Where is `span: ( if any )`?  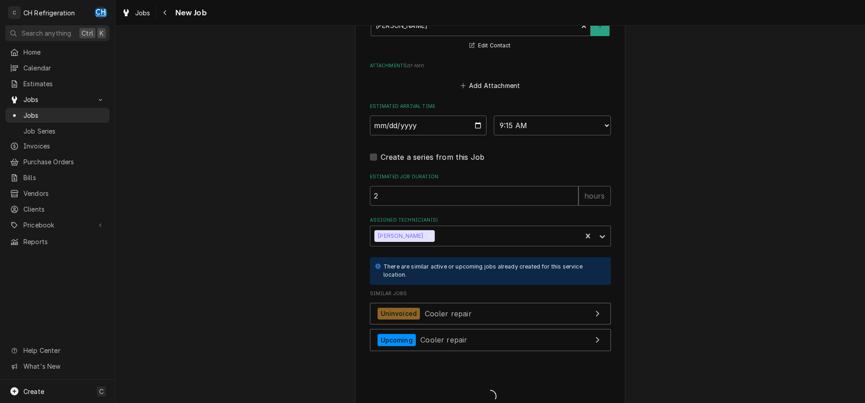 span: ( if any ) is located at coordinates (416, 65).